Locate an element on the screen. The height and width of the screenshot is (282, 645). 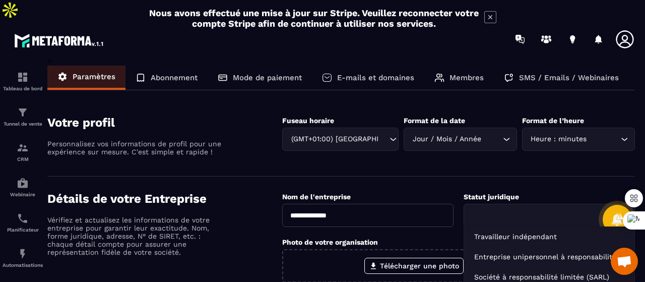
span: Heure : minutes is located at coordinates (559, 139).